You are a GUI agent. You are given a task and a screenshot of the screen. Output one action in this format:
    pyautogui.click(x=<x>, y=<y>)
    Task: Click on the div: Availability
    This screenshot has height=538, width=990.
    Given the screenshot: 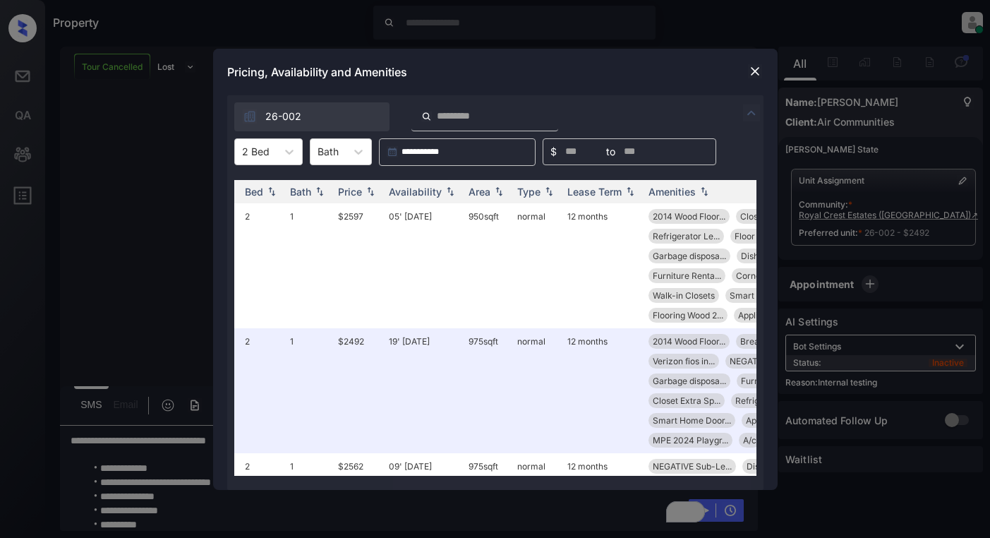 What is the action you would take?
    pyautogui.click(x=415, y=191)
    